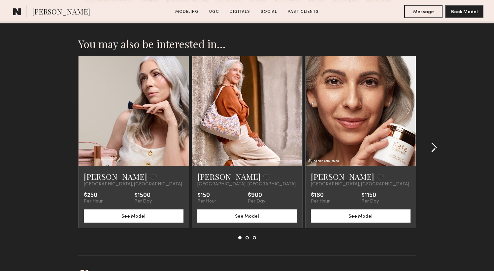 The width and height of the screenshot is (494, 271). Describe the element at coordinates (93, 196) in the screenshot. I see `div: $250` at that location.